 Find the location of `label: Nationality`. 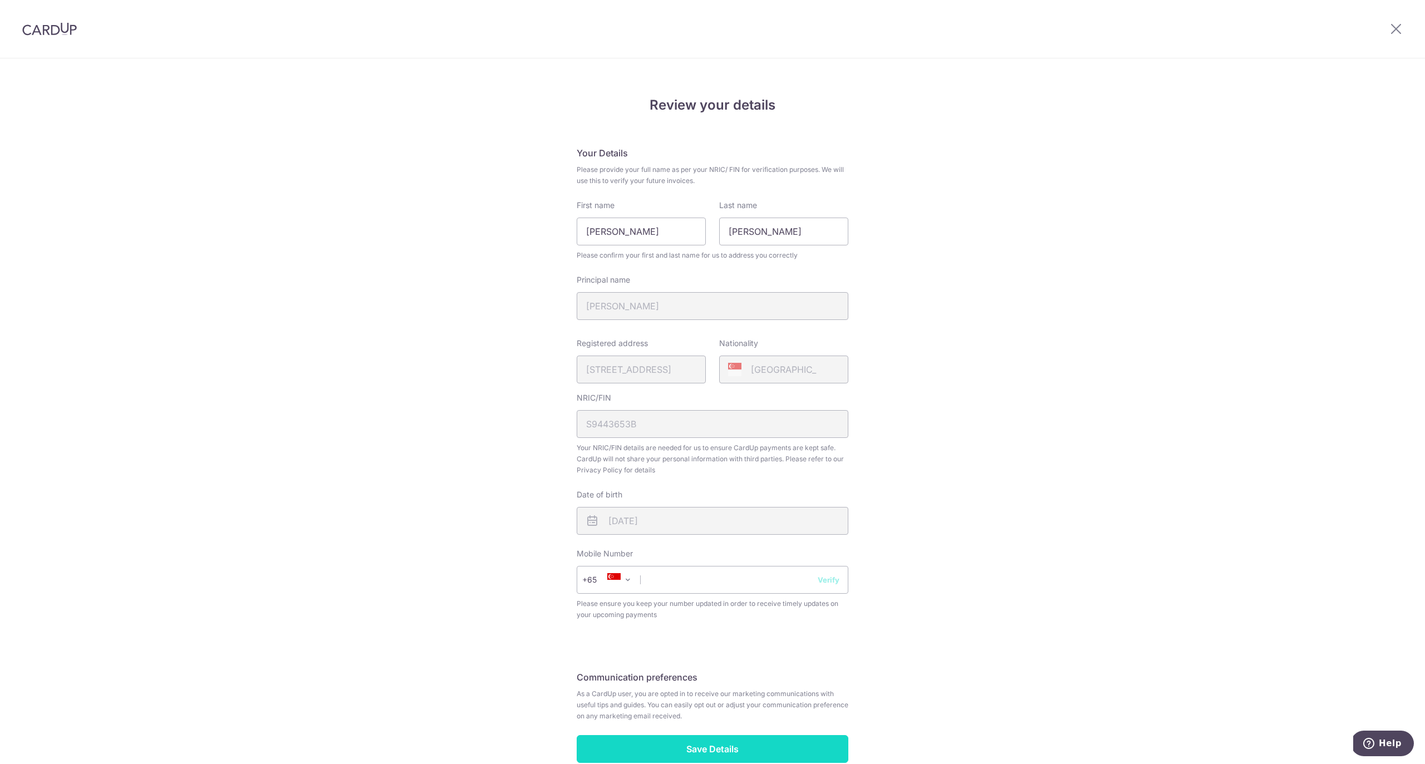

label: Nationality is located at coordinates (739, 343).